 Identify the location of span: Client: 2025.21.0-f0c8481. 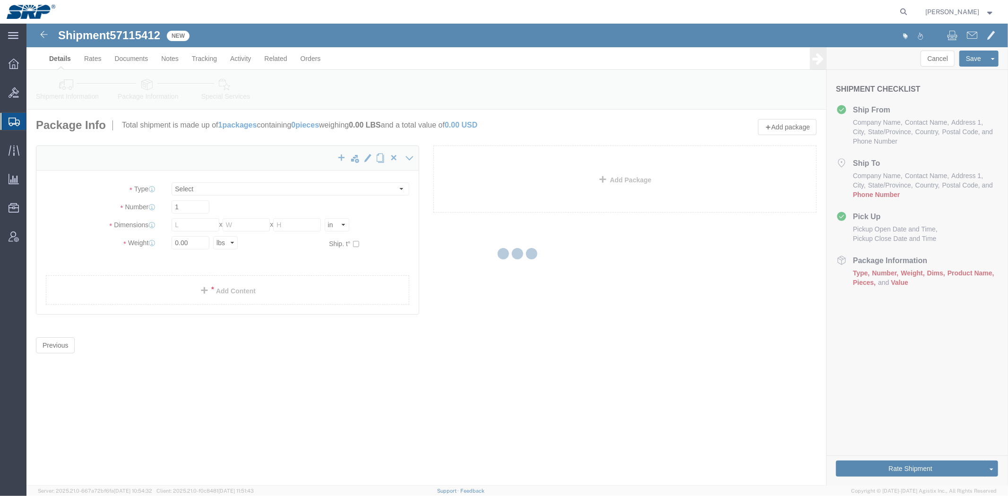
(205, 491).